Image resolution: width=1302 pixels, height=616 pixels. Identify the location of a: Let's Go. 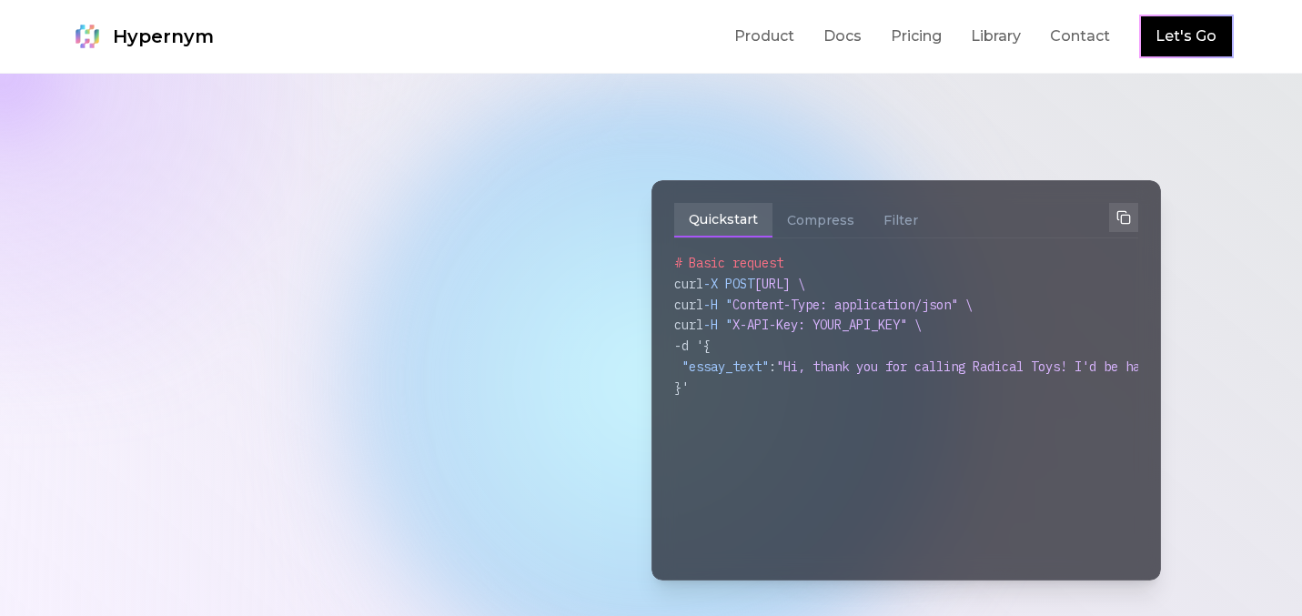
(1185, 36).